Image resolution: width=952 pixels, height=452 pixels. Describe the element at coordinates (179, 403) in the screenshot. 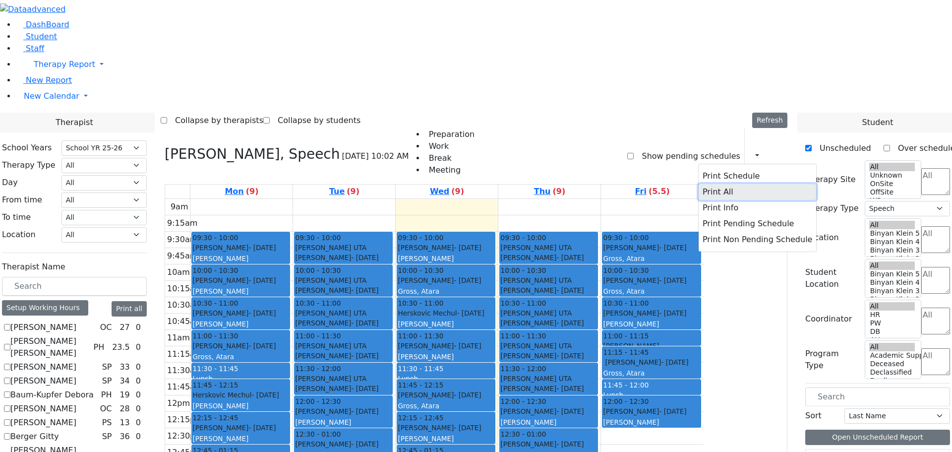

I see `div: 12pm` at that location.